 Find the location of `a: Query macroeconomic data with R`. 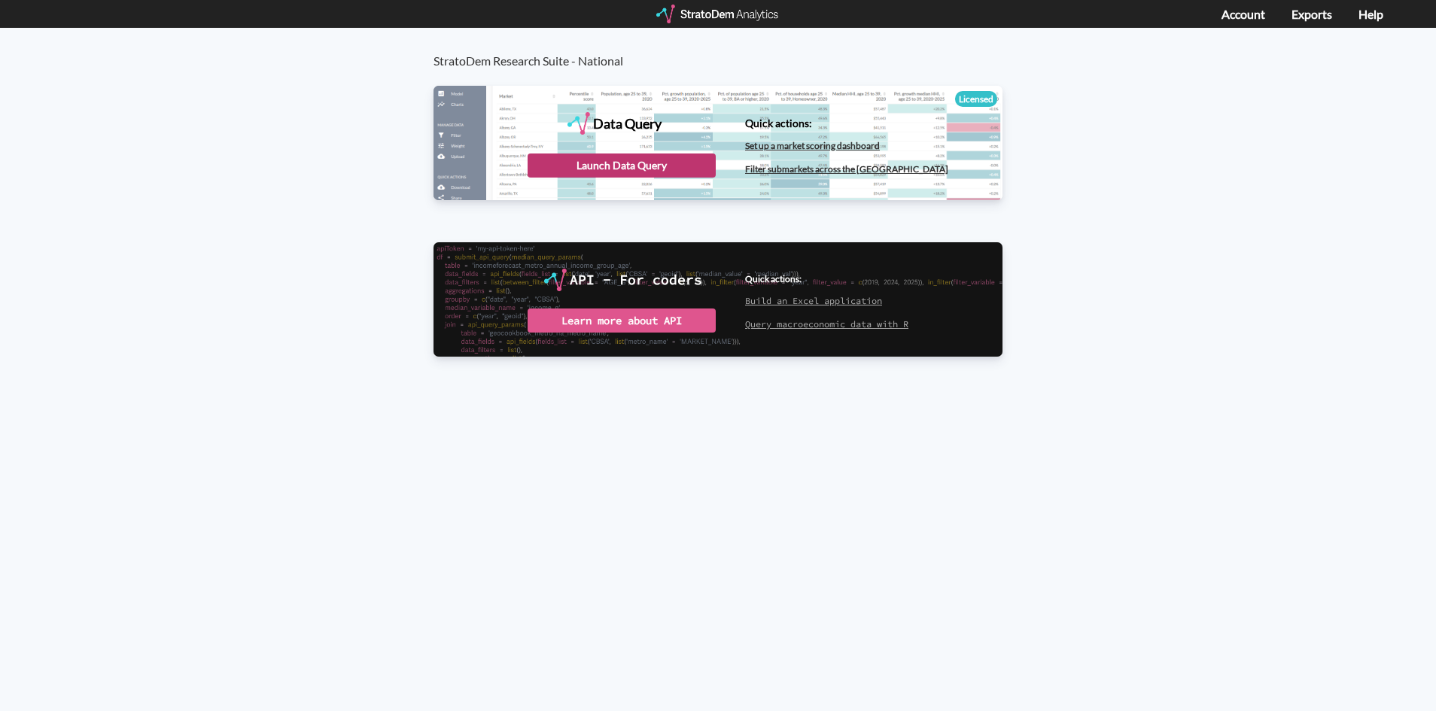

a: Query macroeconomic data with R is located at coordinates (827, 324).